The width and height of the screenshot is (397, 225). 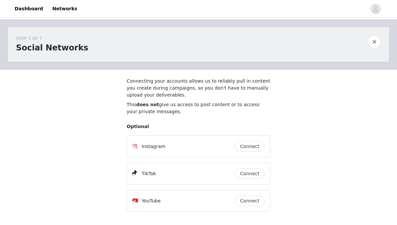 What do you see at coordinates (198, 108) in the screenshot?
I see `p: This give us access to post content or to access your private messages.` at bounding box center [198, 108].